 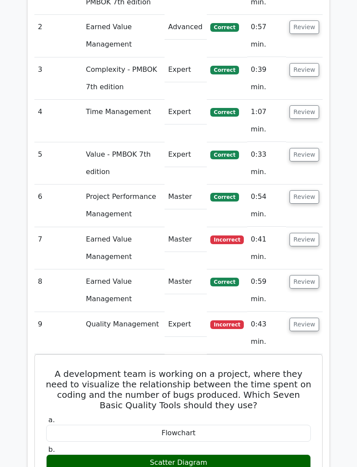 I want to click on td: 9, so click(x=58, y=333).